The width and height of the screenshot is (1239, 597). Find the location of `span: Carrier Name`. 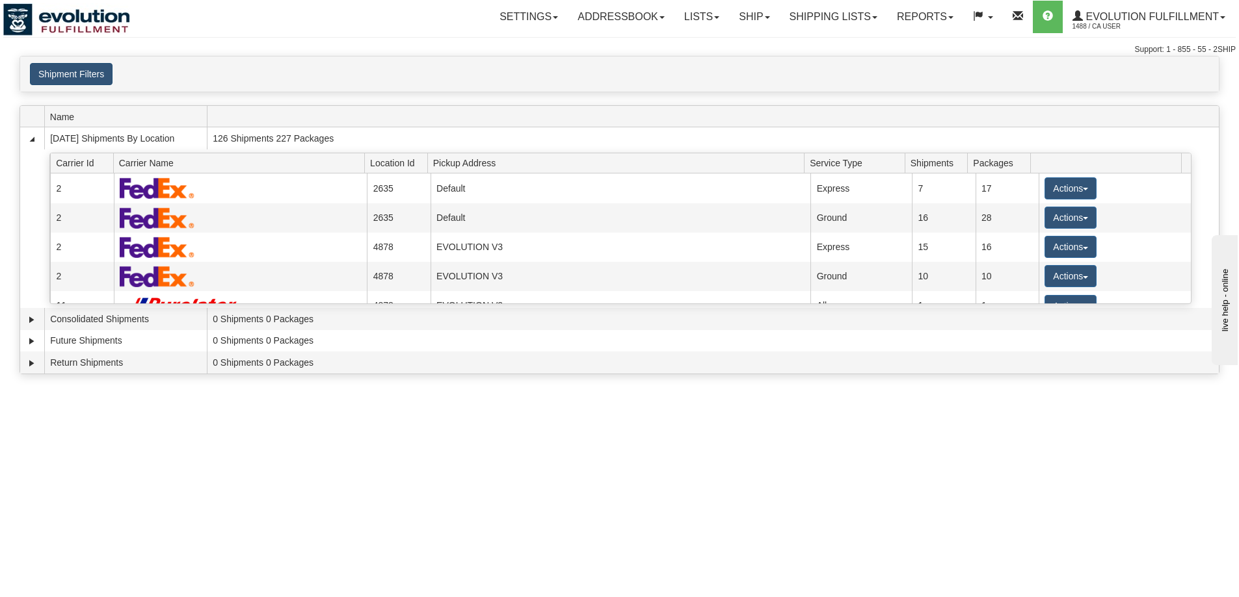

span: Carrier Name is located at coordinates (242, 163).